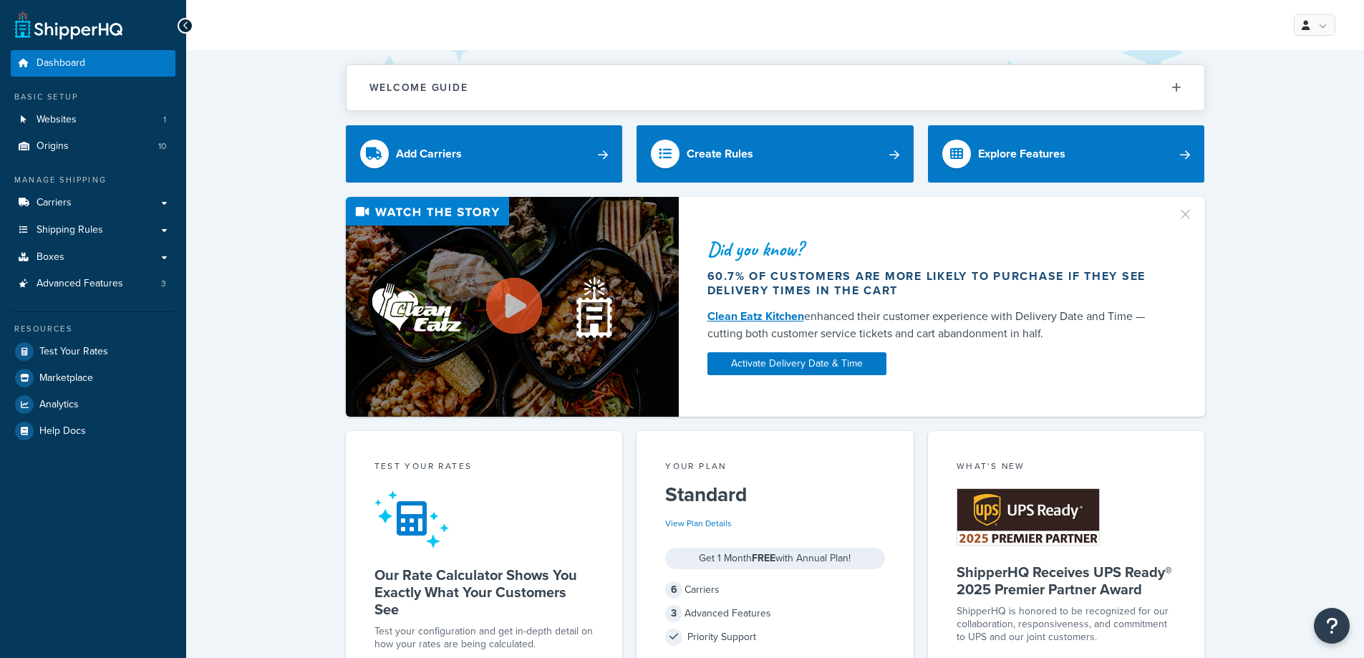  Describe the element at coordinates (719, 154) in the screenshot. I see `div: Create Rules` at that location.